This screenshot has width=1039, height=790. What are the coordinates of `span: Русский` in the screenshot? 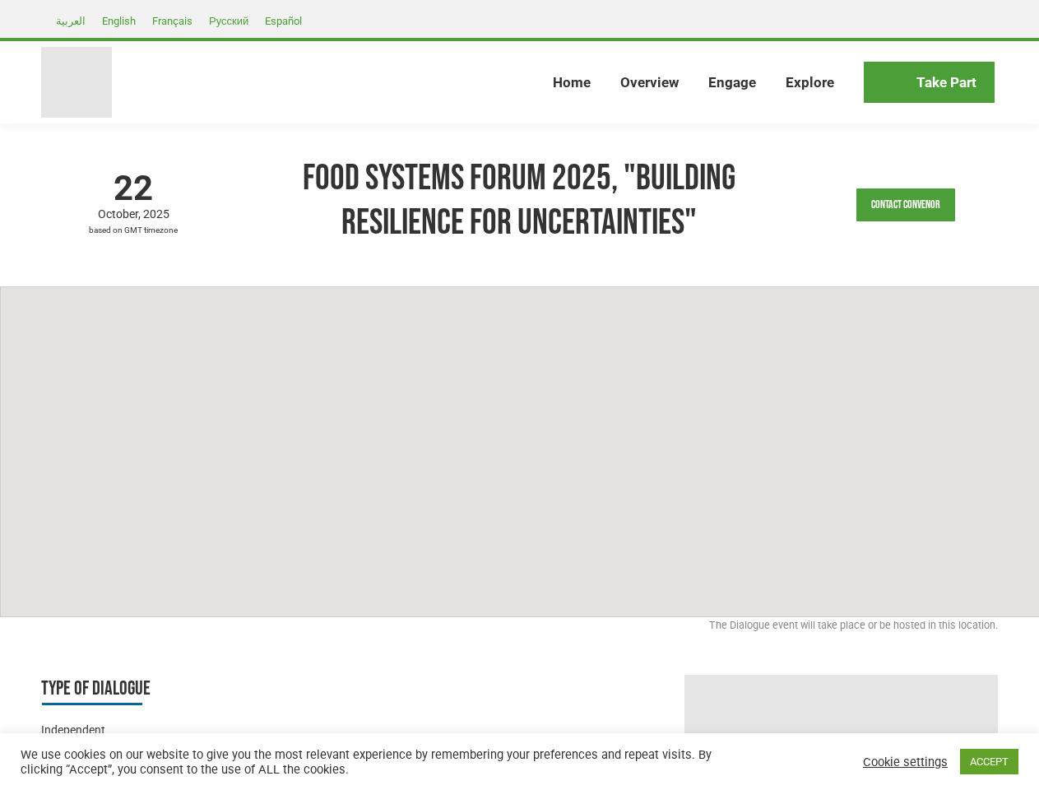 It's located at (229, 21).